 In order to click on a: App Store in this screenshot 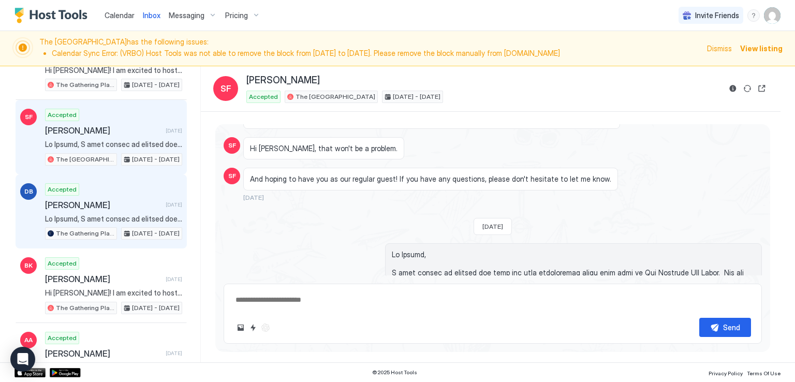, I will do `click(30, 373)`.